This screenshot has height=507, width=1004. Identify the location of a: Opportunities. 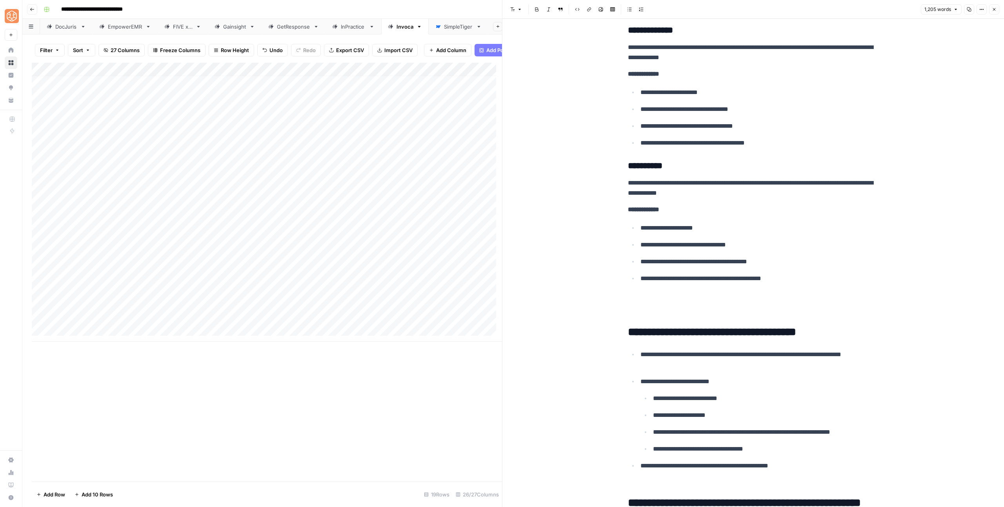
(11, 88).